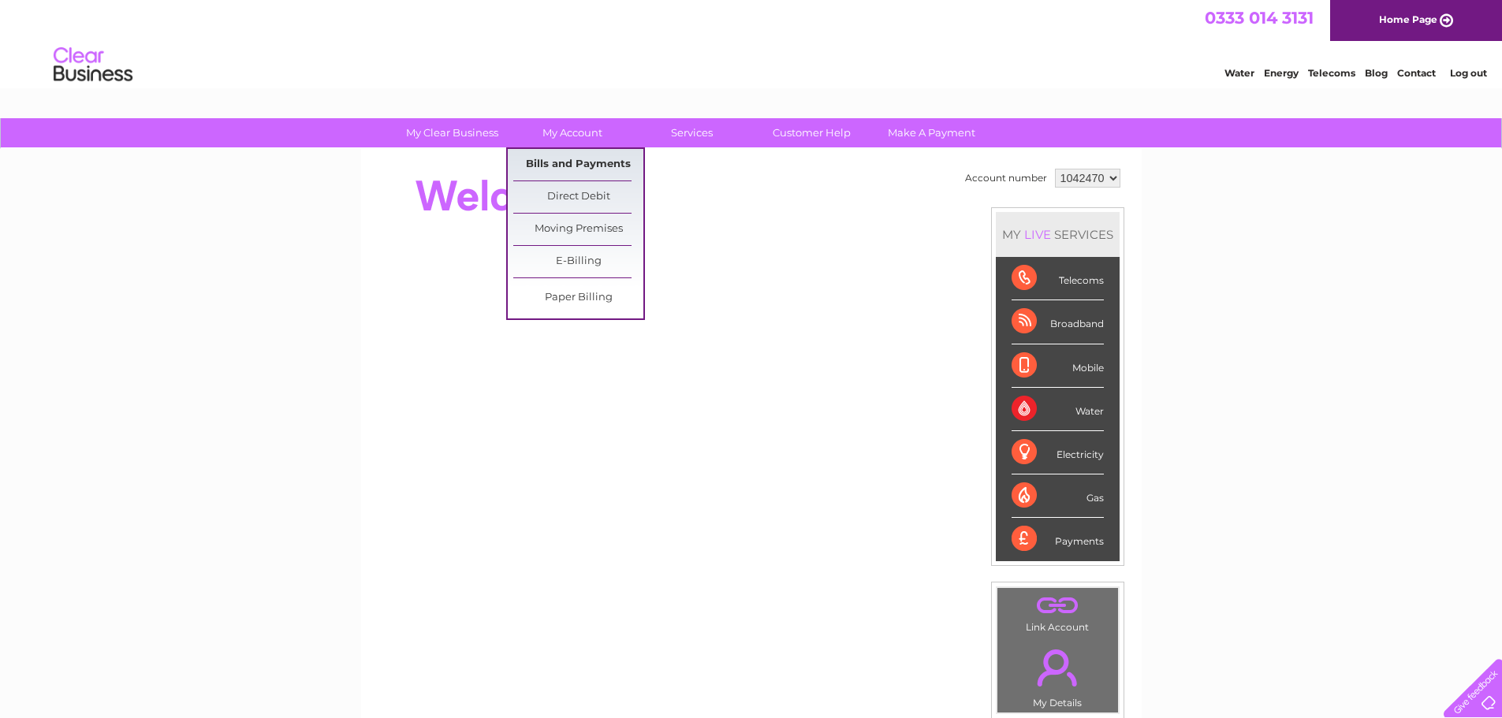  Describe the element at coordinates (1057, 453) in the screenshot. I see `div: Electricity` at that location.